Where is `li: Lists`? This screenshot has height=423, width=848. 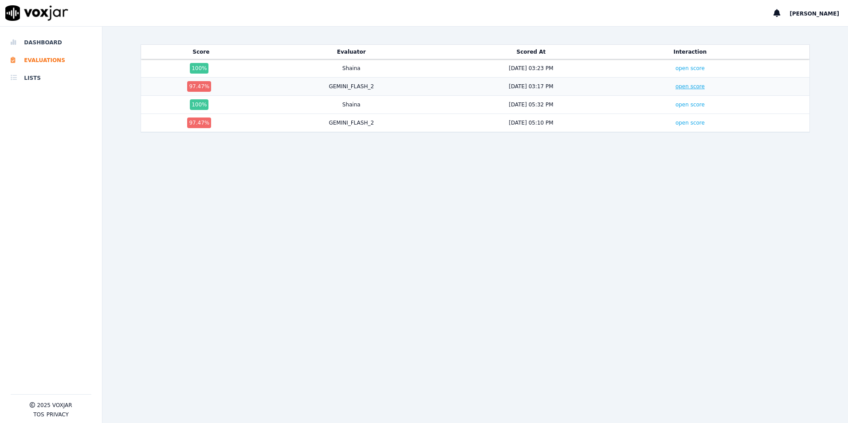 li: Lists is located at coordinates (51, 78).